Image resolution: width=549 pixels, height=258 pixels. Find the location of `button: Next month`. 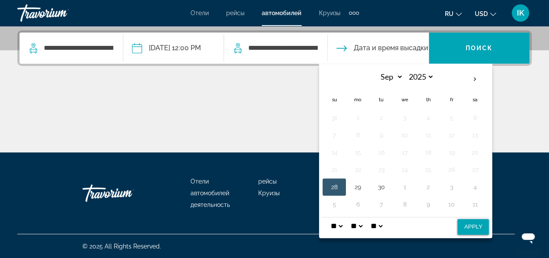

button: Next month is located at coordinates (474, 79).